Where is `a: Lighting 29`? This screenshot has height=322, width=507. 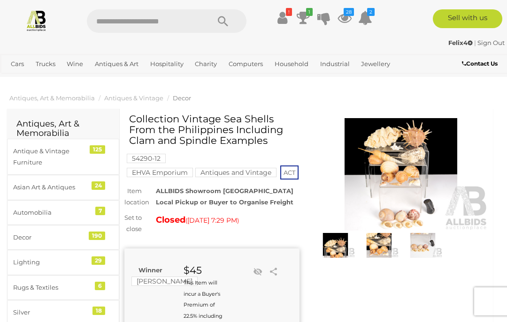
a: Lighting 29 is located at coordinates (63, 262).